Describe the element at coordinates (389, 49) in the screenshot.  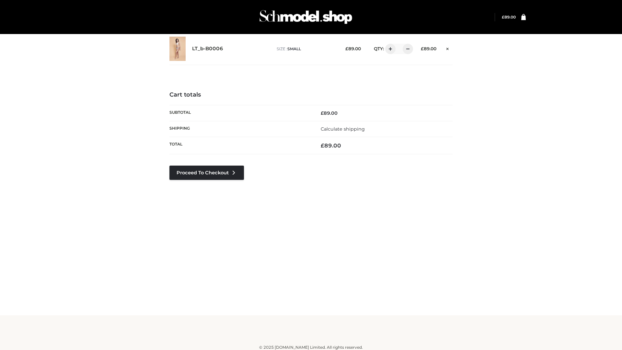
I see `div: QTY:` at that location.